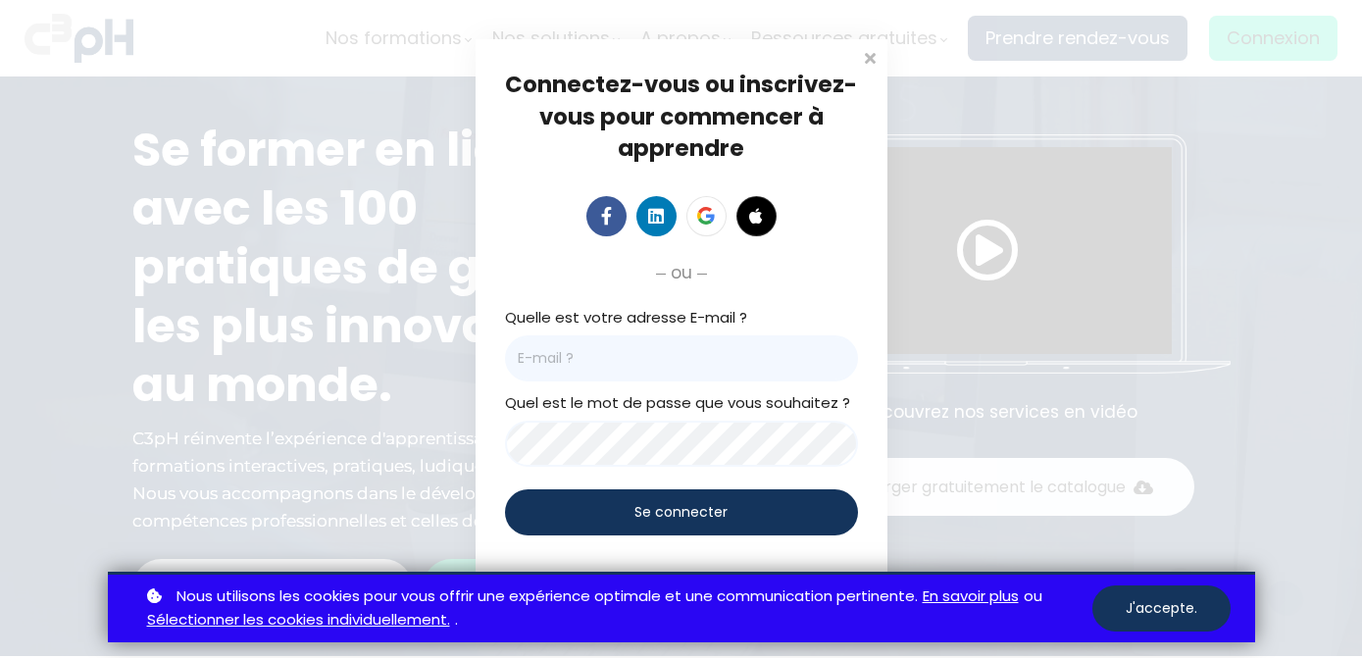 The width and height of the screenshot is (1362, 658). Describe the element at coordinates (298, 620) in the screenshot. I see `a: Sélectionner les cookies individuellement.` at that location.